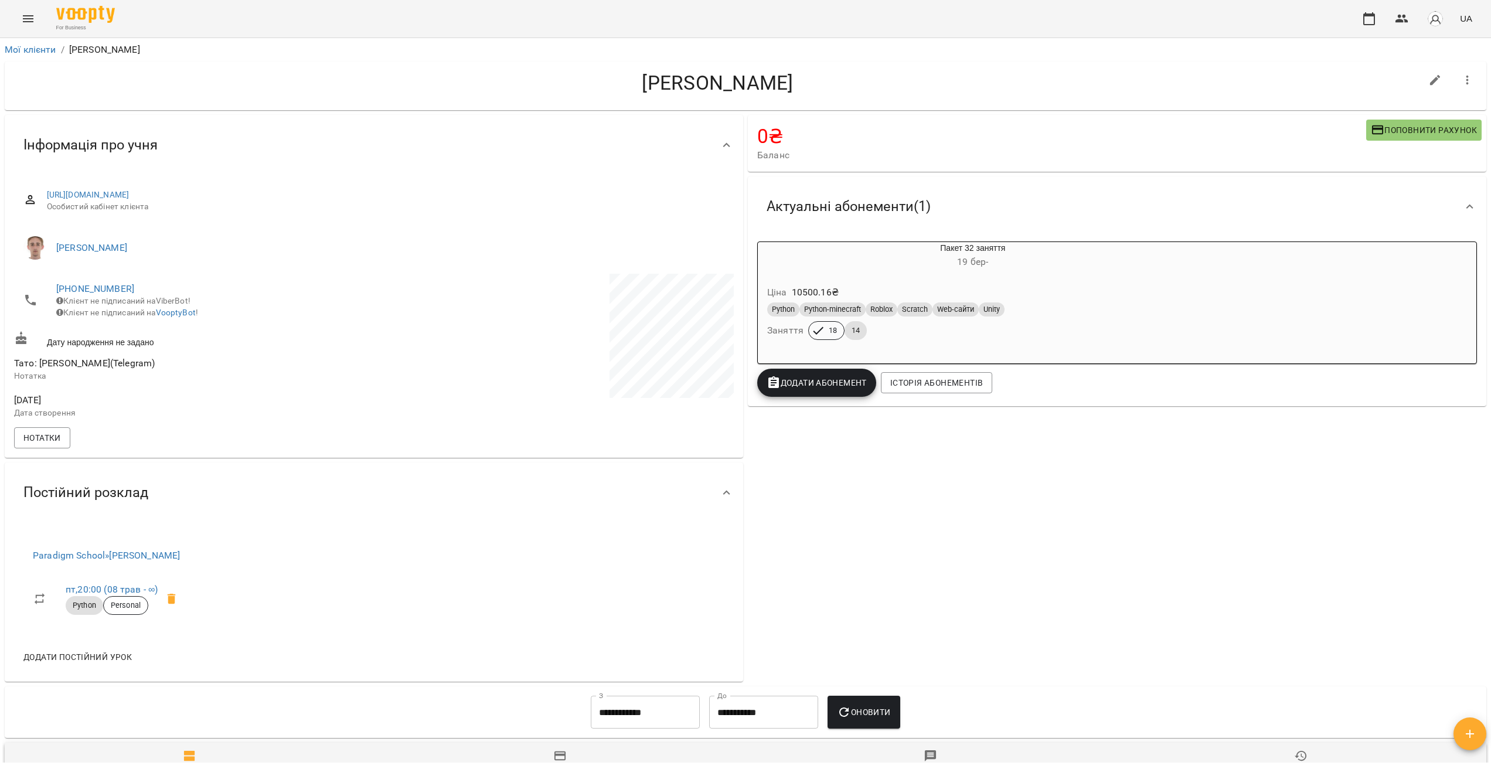 The width and height of the screenshot is (1491, 769). What do you see at coordinates (937, 383) in the screenshot?
I see `span: Історія абонементів` at bounding box center [937, 383].